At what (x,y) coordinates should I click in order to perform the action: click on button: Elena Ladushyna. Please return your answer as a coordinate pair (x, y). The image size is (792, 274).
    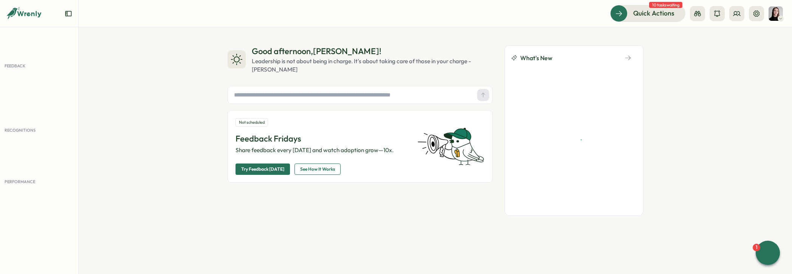
    Looking at the image, I should click on (776, 14).